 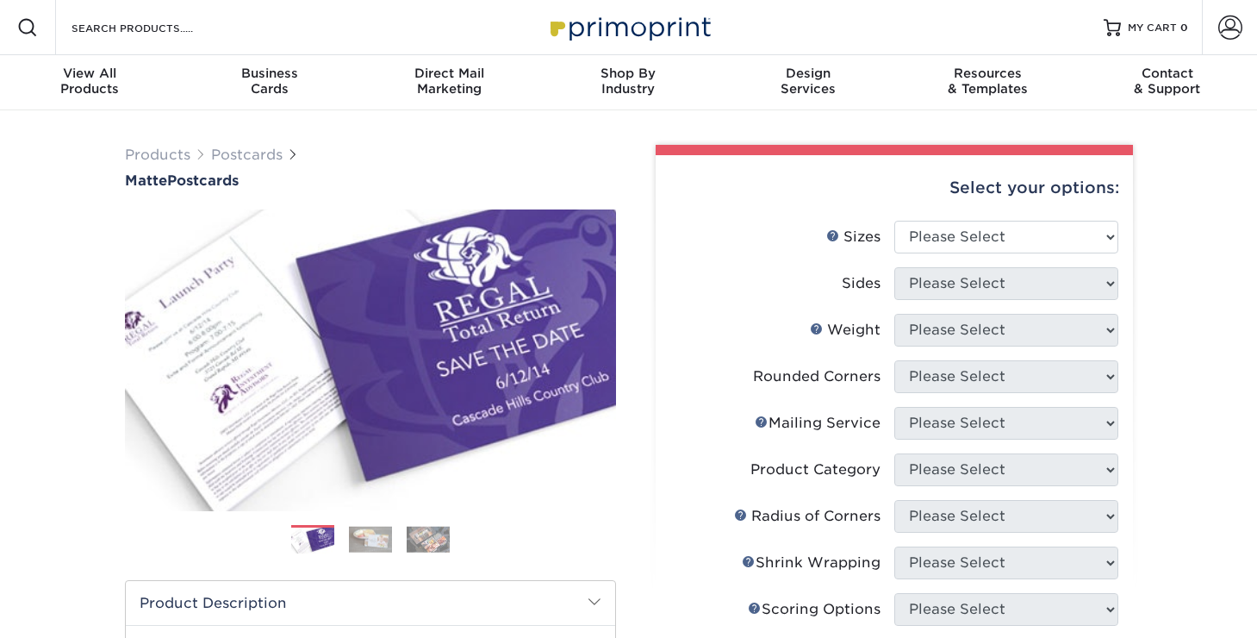 I want to click on div: Cards, so click(x=269, y=81).